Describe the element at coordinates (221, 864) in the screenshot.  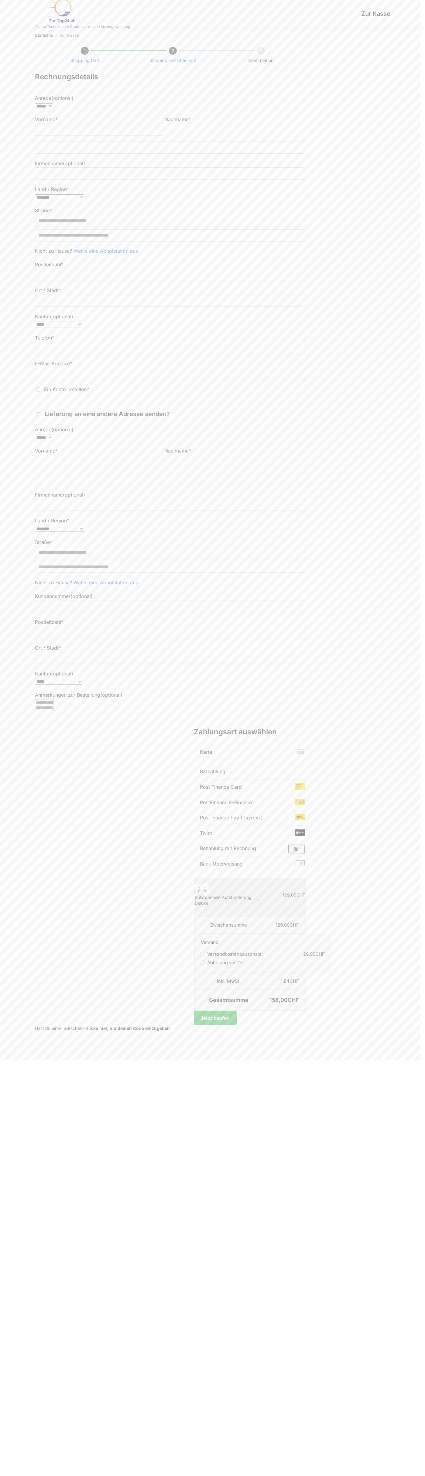
I see `label: Bank Überweisung` at that location.